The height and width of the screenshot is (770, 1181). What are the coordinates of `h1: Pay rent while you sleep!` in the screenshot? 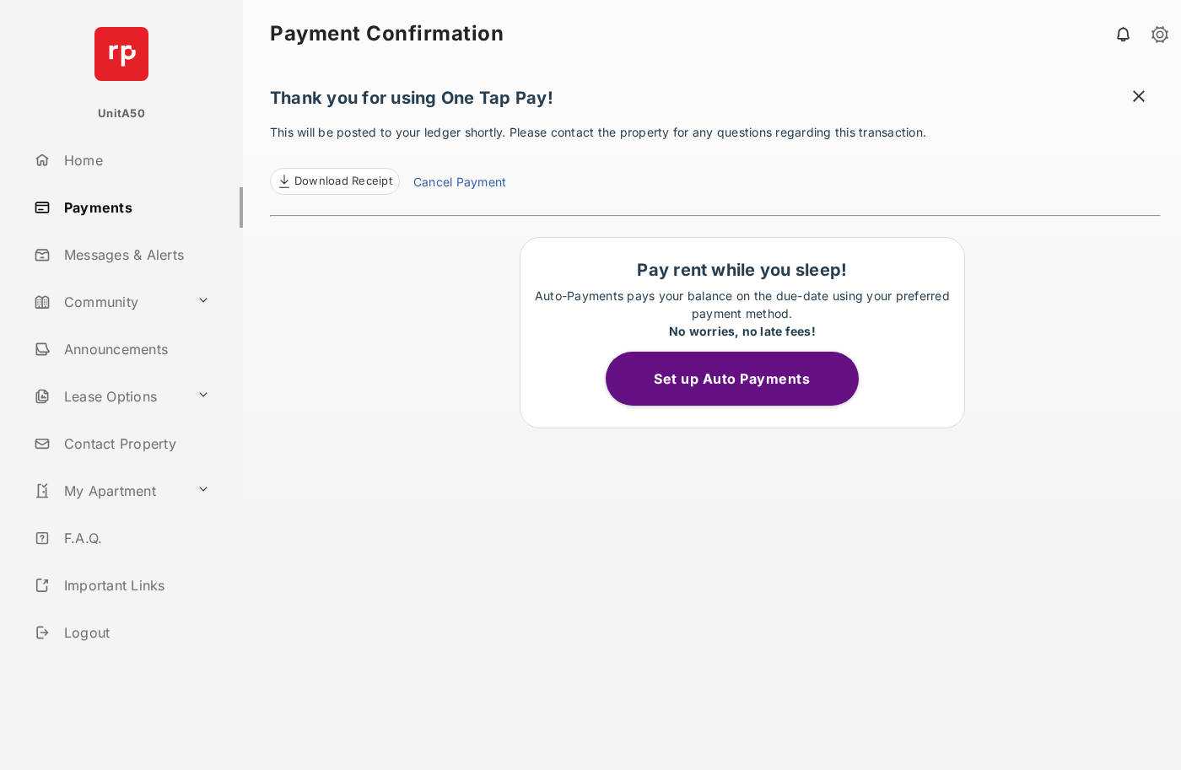 It's located at (742, 270).